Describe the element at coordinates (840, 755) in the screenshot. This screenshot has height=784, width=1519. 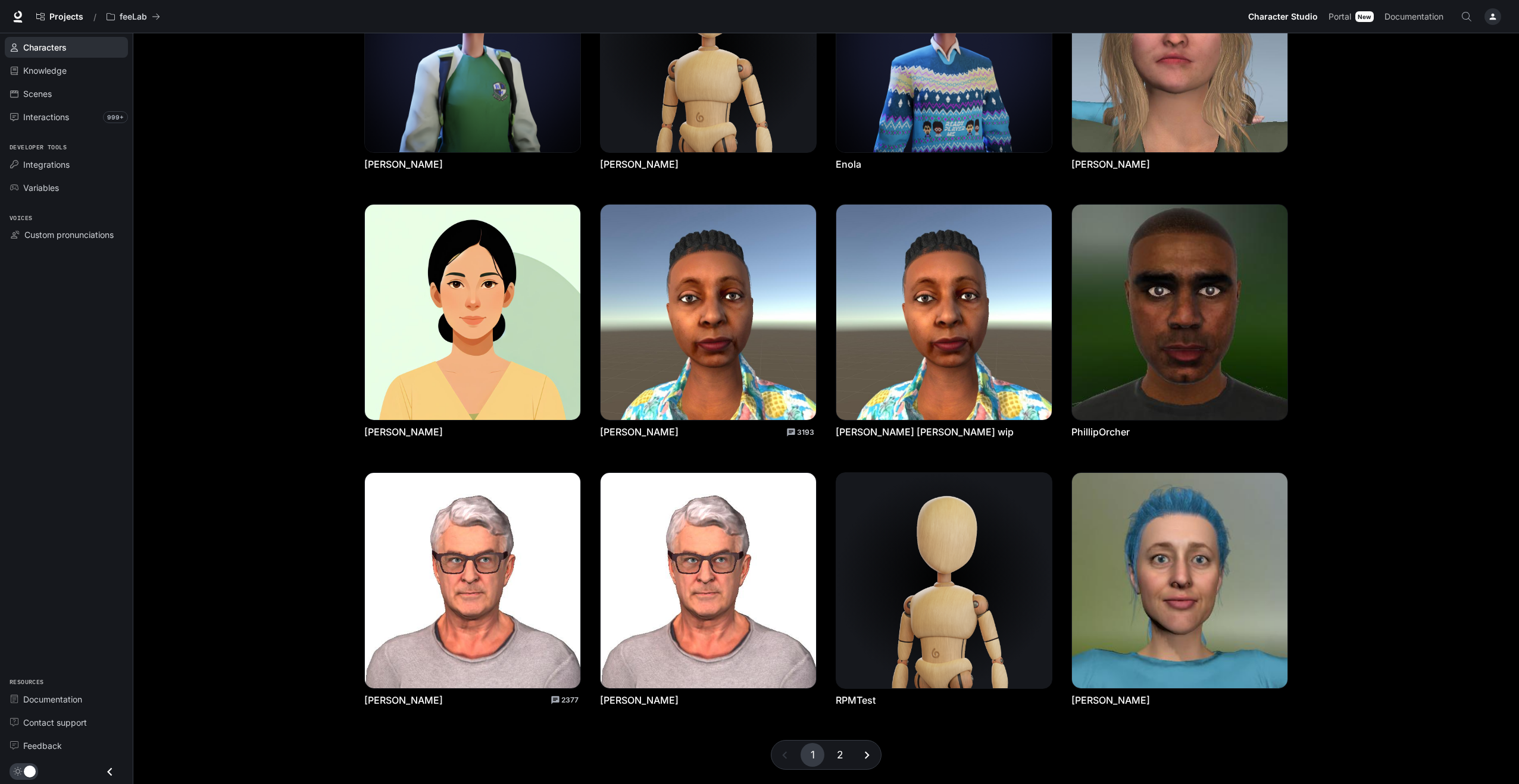
I see `button: Go to page 2` at that location.